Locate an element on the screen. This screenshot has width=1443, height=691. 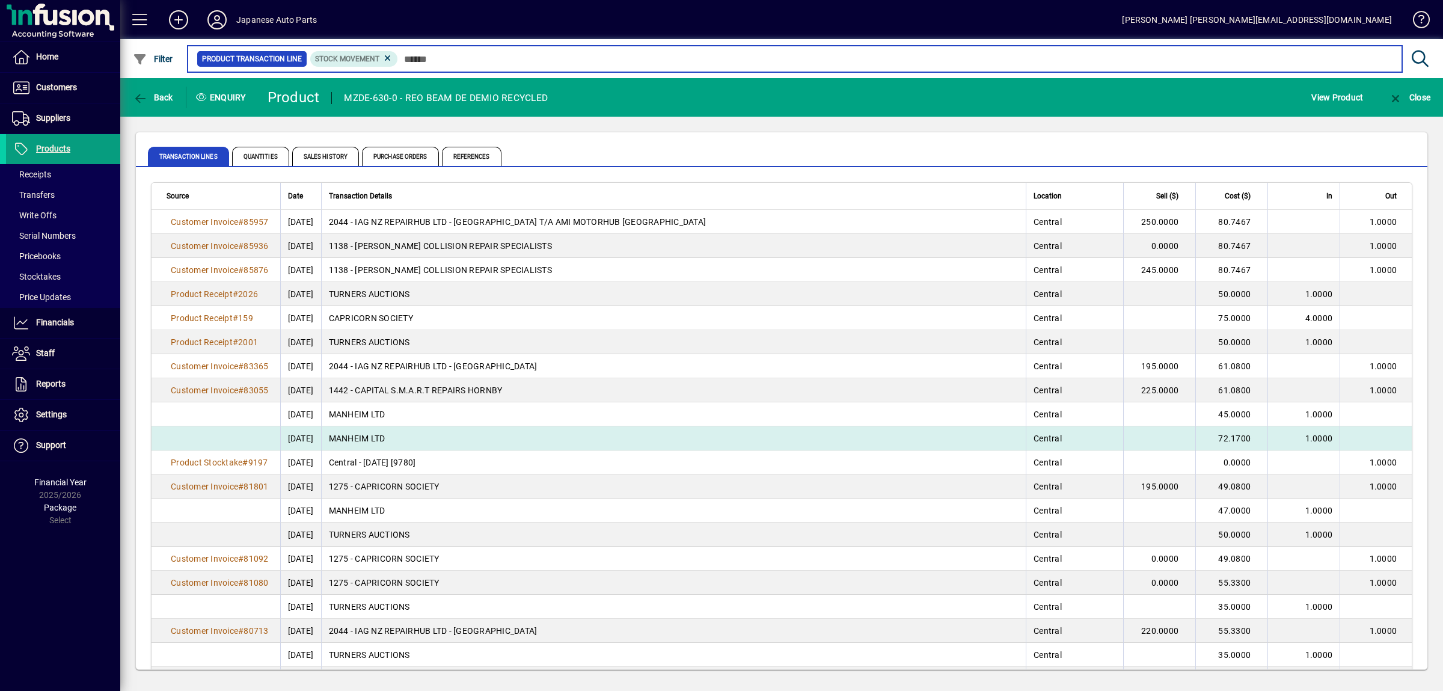
td: 80.7467 is located at coordinates (1231, 246).